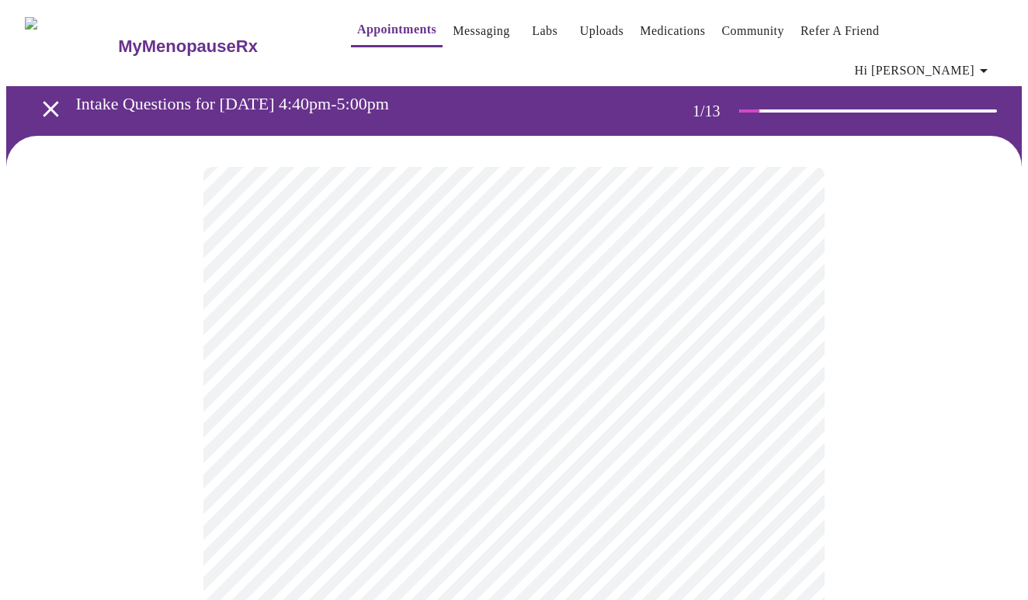 This screenshot has width=1028, height=600. I want to click on button: Medications, so click(673, 31).